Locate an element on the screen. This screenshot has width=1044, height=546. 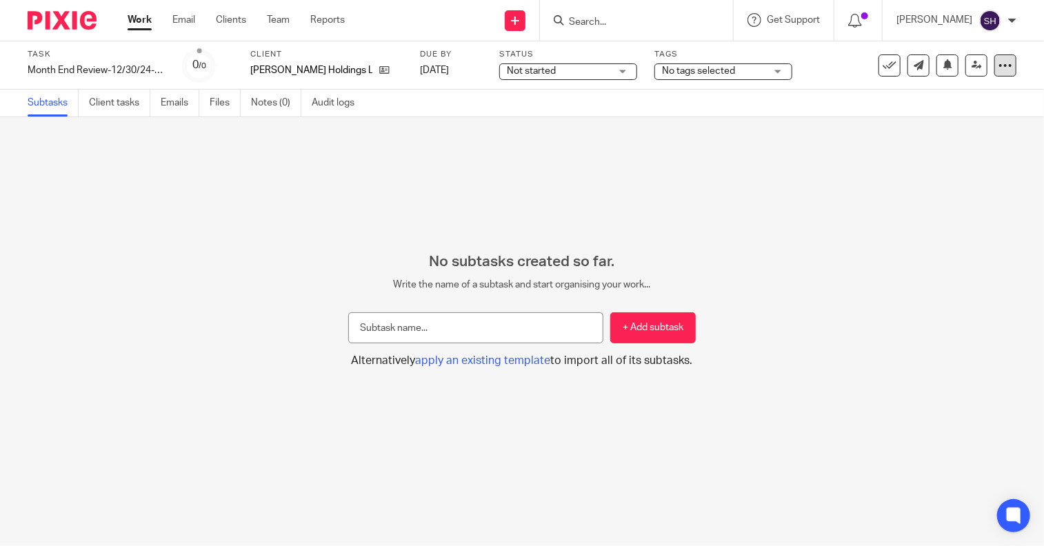
span: Not started is located at coordinates (531, 71).